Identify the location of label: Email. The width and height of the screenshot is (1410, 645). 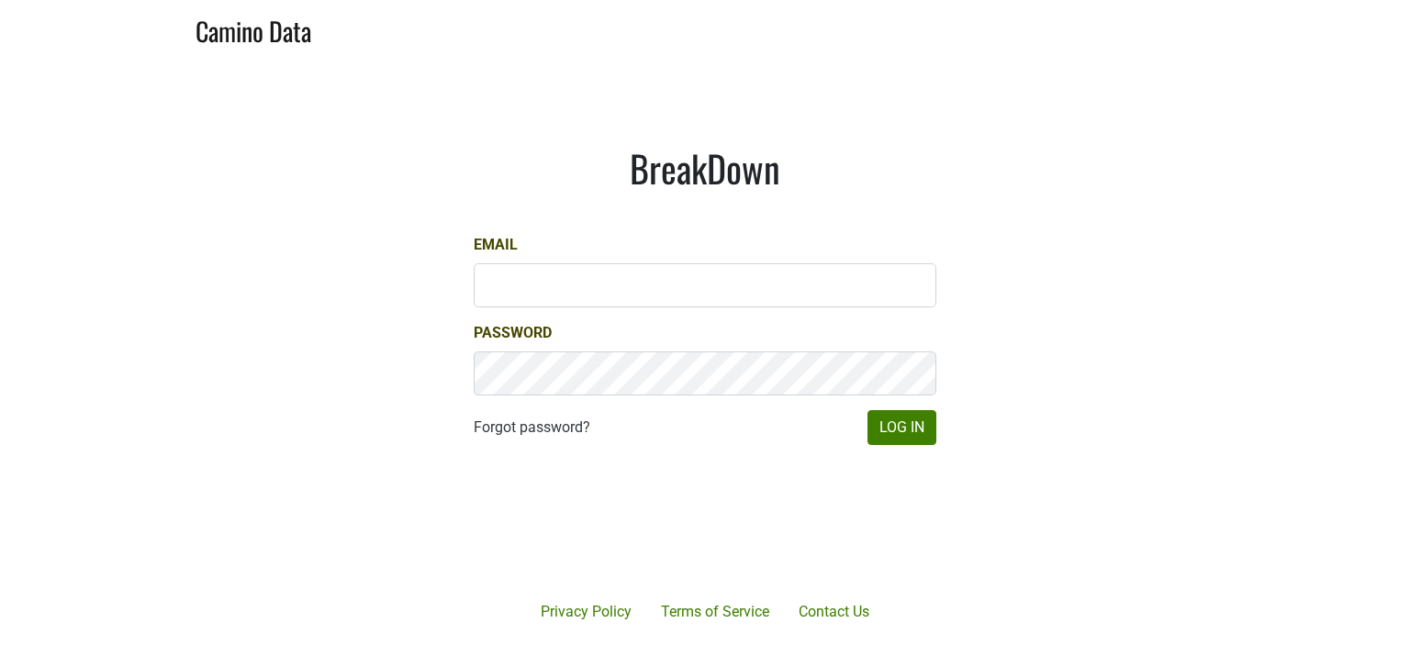
(496, 245).